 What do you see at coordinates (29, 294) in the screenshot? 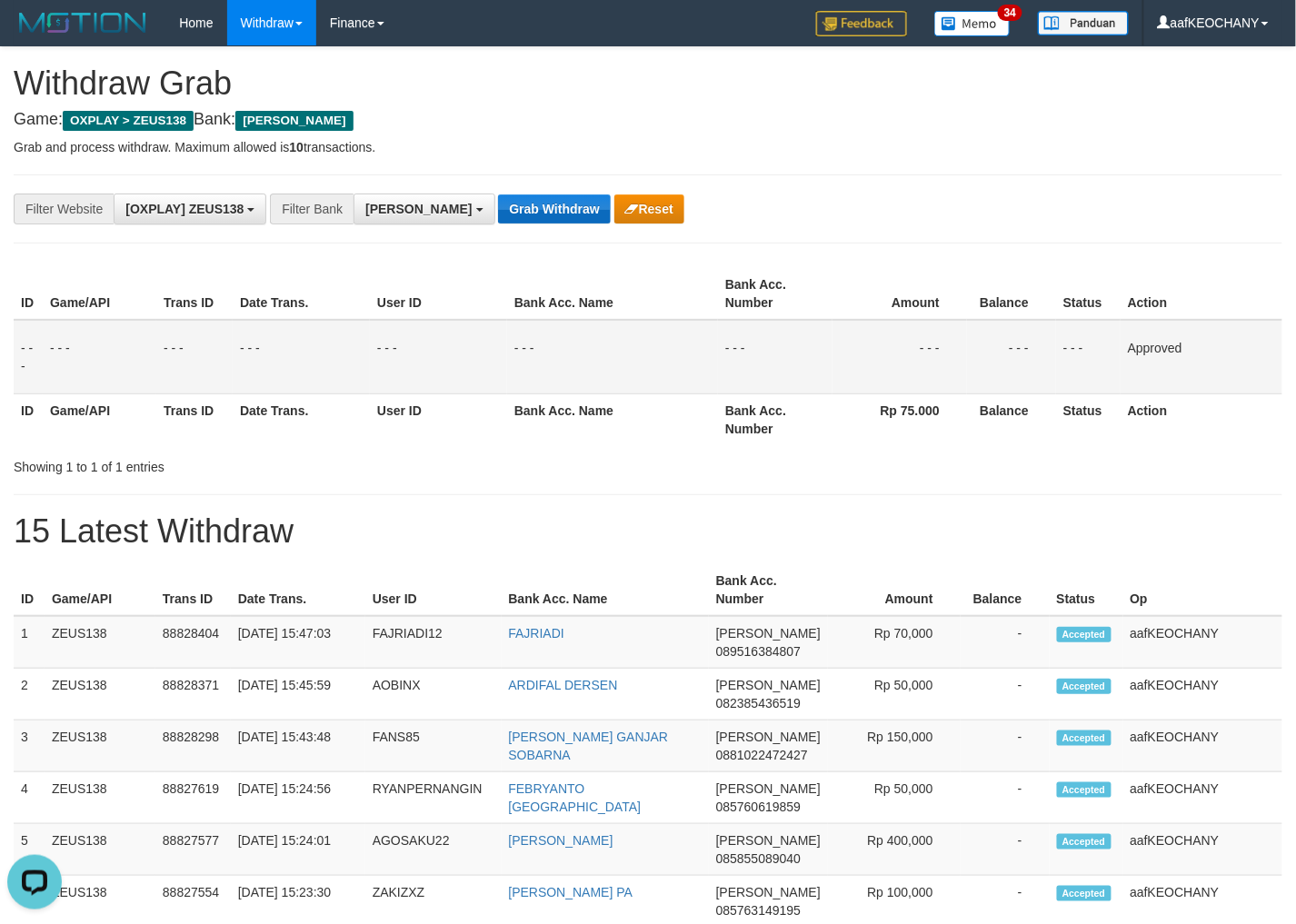
I see `th: ID` at bounding box center [29, 294].